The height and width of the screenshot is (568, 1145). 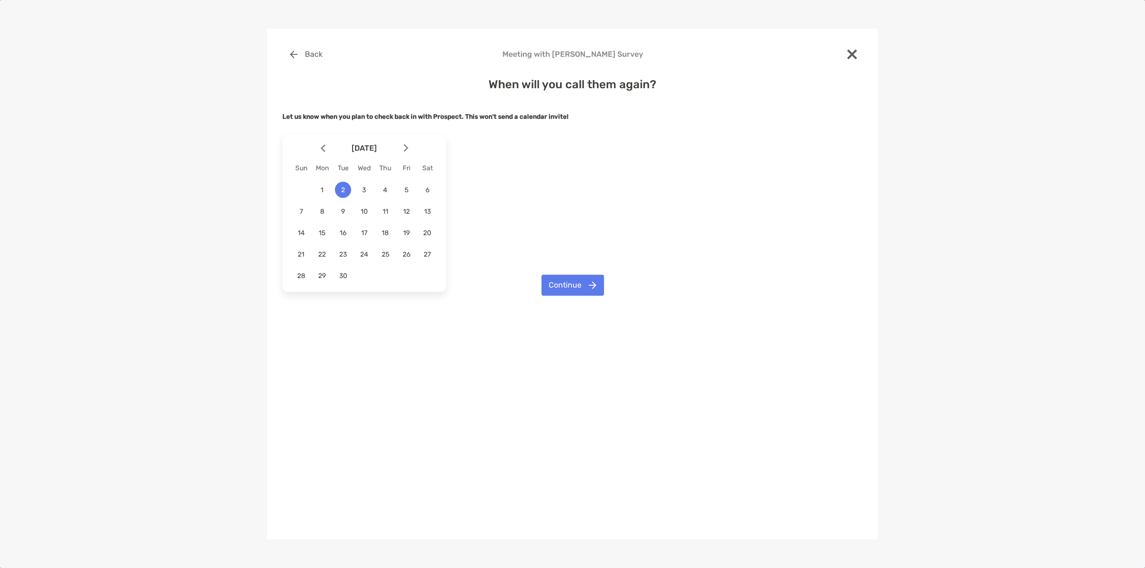 I want to click on img: close modal, so click(x=852, y=54).